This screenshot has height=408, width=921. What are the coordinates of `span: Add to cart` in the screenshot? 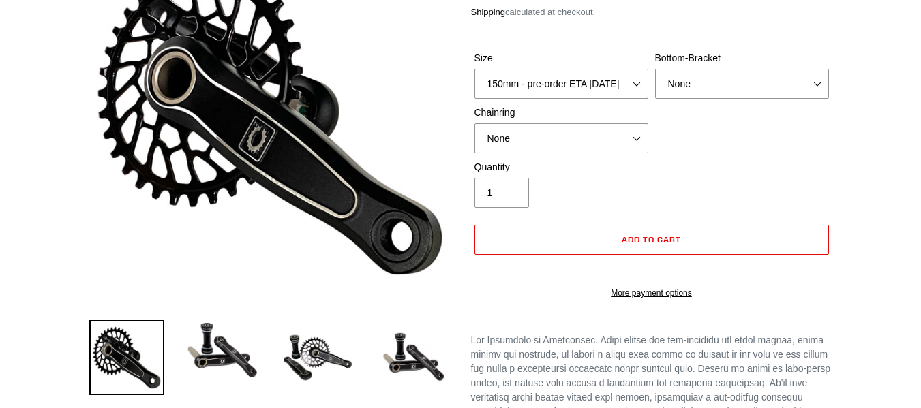 It's located at (651, 239).